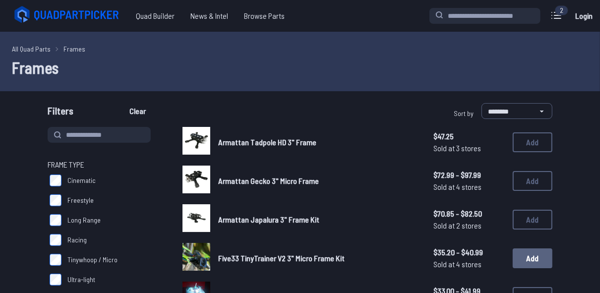 The width and height of the screenshot is (600, 293). What do you see at coordinates (209, 16) in the screenshot?
I see `span: News & Intel` at bounding box center [209, 16].